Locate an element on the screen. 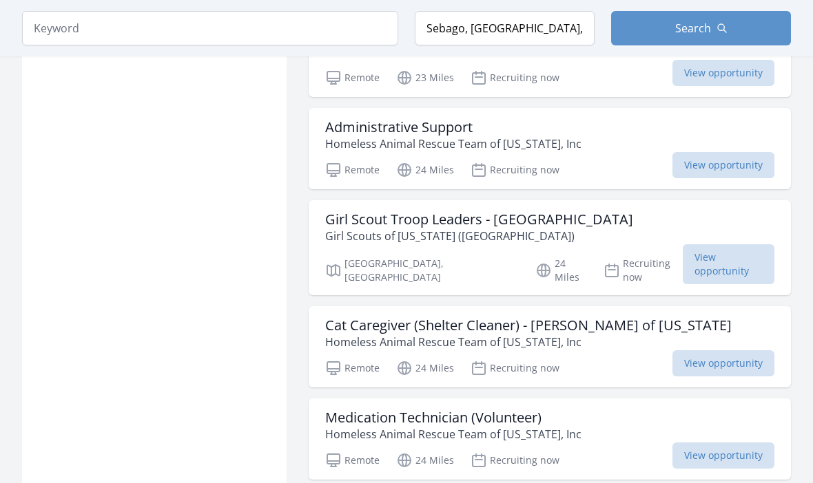  input: Location is located at coordinates (504, 28).